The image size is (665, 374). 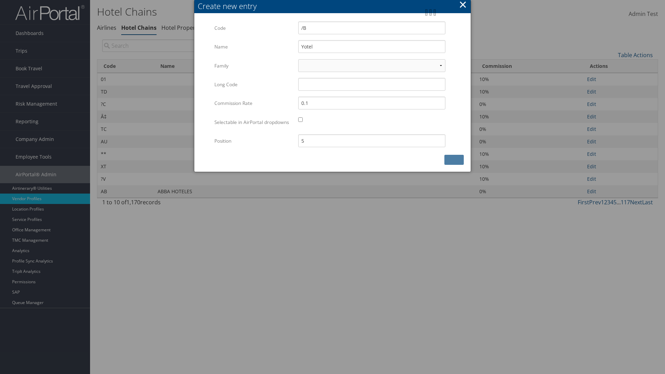 What do you see at coordinates (253, 84) in the screenshot?
I see `label: Long Code` at bounding box center [253, 84].